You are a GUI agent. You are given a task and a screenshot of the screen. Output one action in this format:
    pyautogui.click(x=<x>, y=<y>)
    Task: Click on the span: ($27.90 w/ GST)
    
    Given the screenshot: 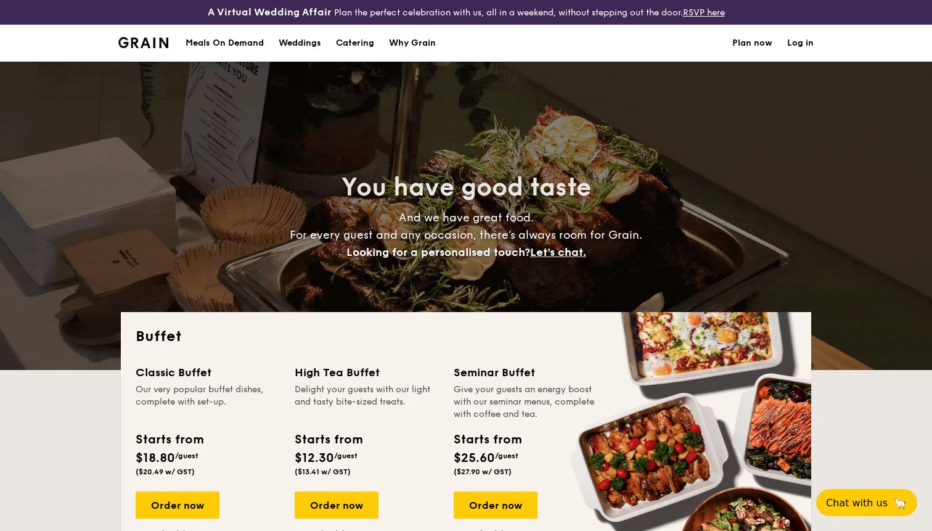 What is the action you would take?
    pyautogui.click(x=483, y=471)
    